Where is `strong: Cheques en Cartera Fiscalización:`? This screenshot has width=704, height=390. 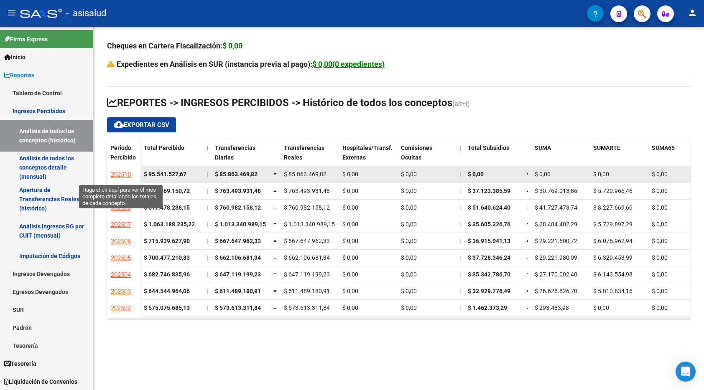 strong: Cheques en Cartera Fiscalización: is located at coordinates (175, 46).